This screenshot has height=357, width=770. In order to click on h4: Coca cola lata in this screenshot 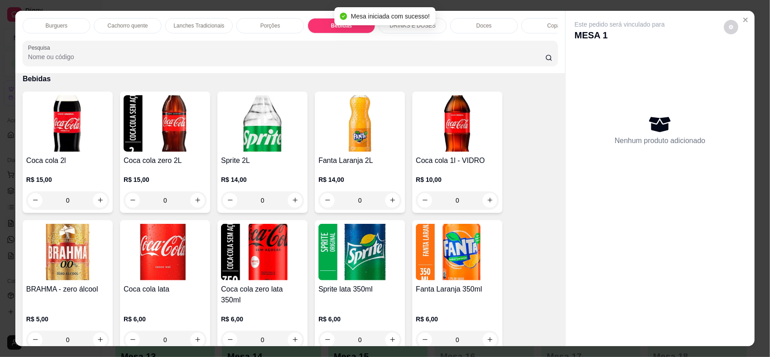, I will do `click(165, 289)`.